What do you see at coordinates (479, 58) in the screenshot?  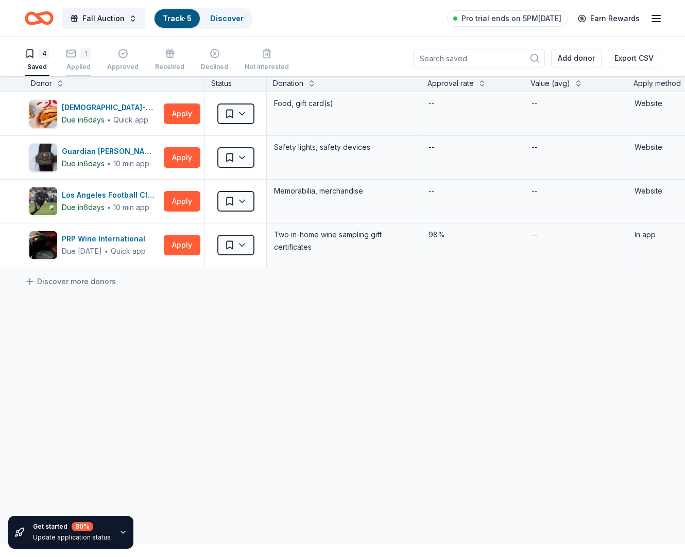 I see `input: Search saved` at bounding box center [479, 58].